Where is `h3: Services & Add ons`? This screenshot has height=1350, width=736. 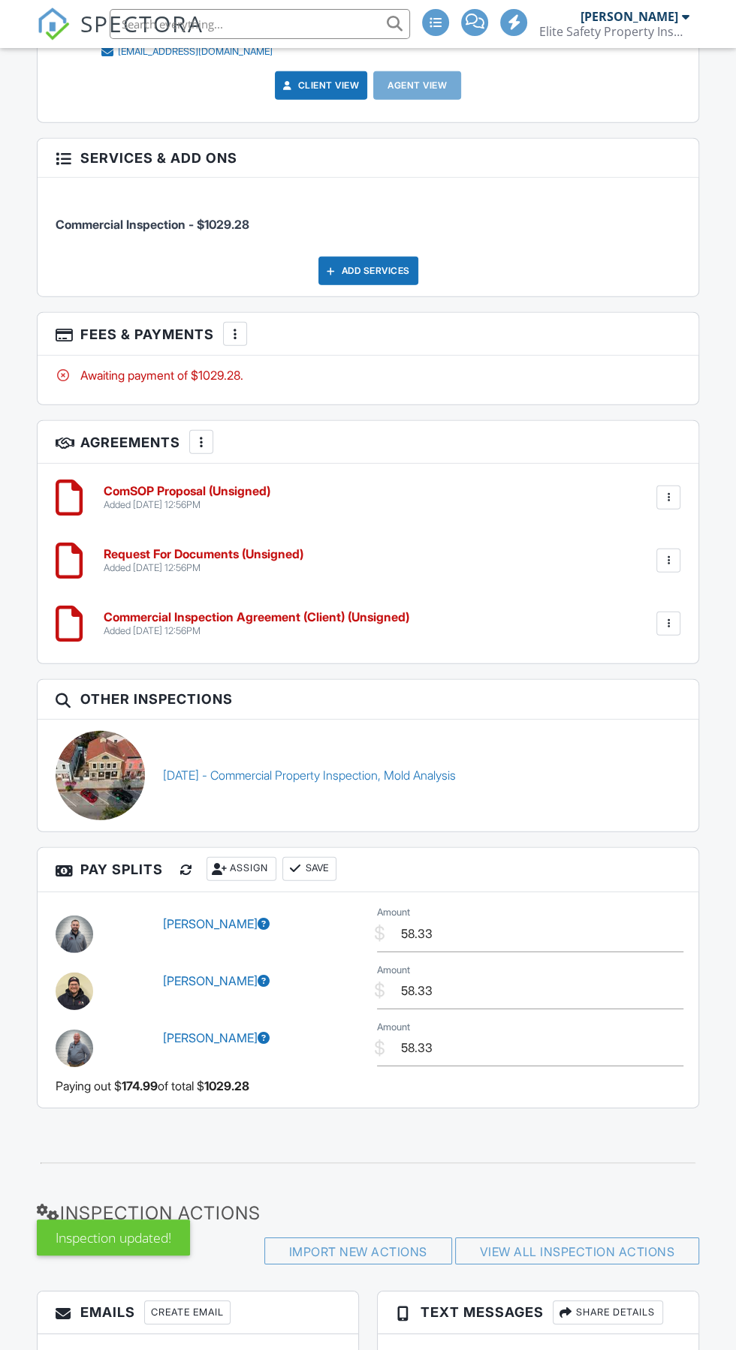 h3: Services & Add ons is located at coordinates (368, 158).